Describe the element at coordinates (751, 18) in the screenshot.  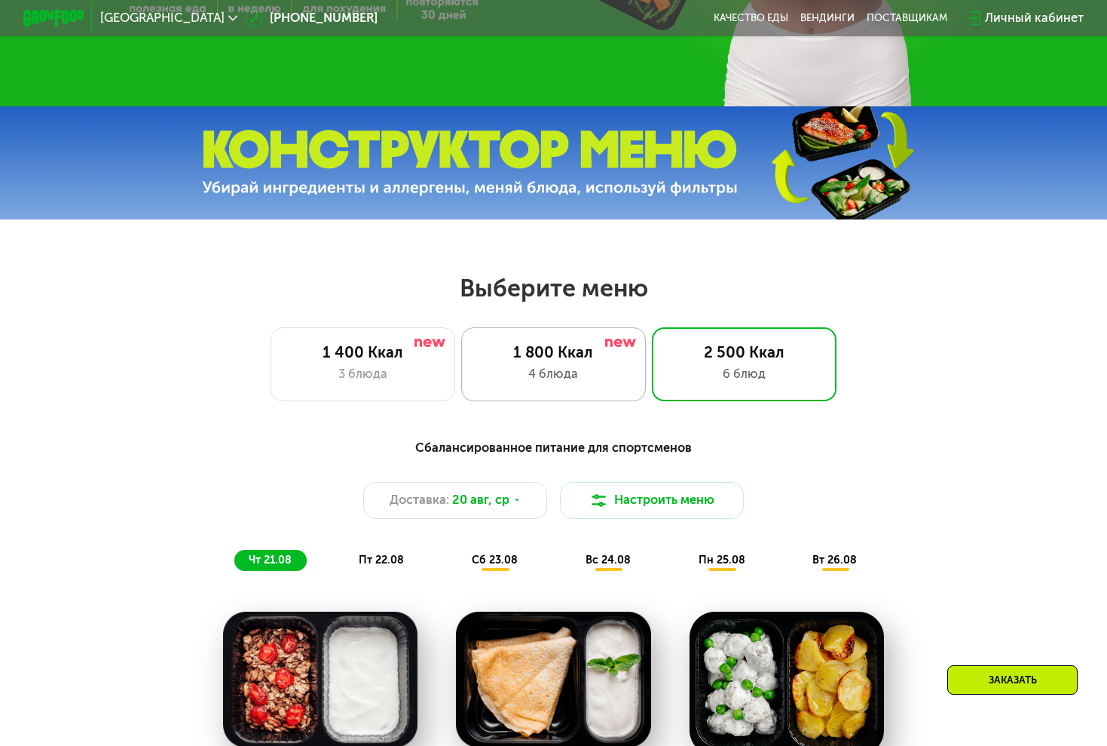
I see `a: Качество еды` at that location.